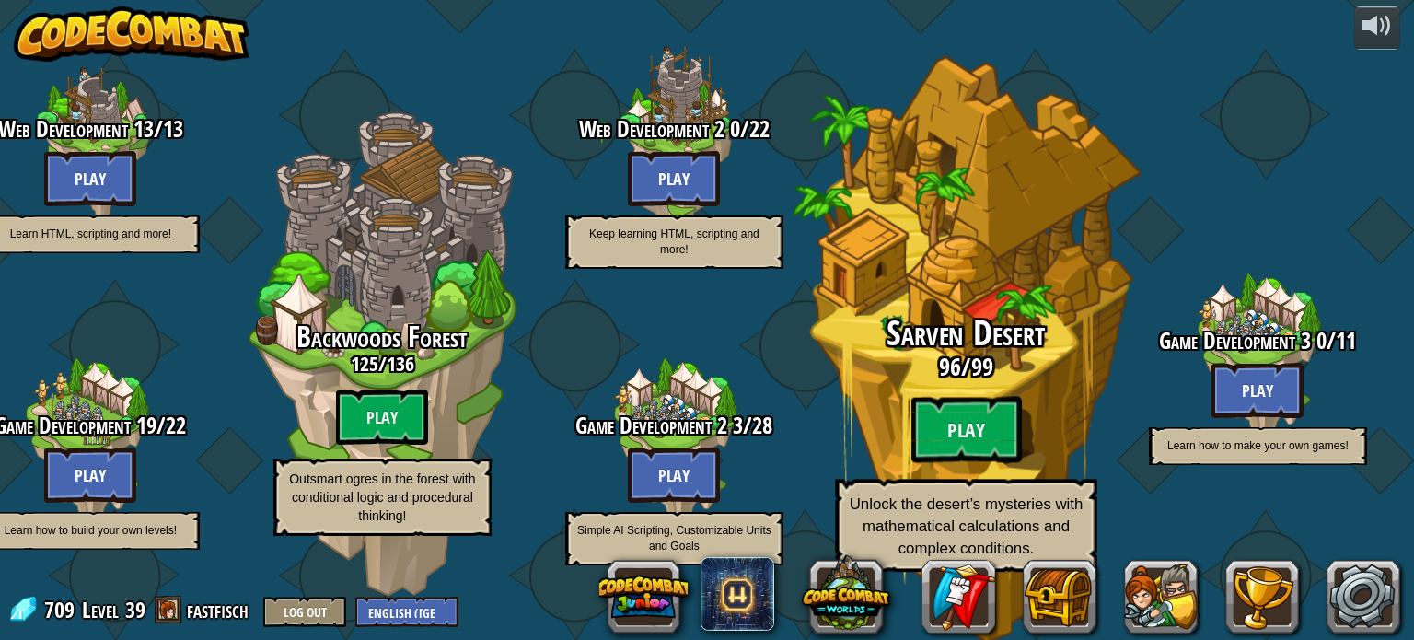 This screenshot has height=640, width=1414. I want to click on span: Level, so click(100, 609).